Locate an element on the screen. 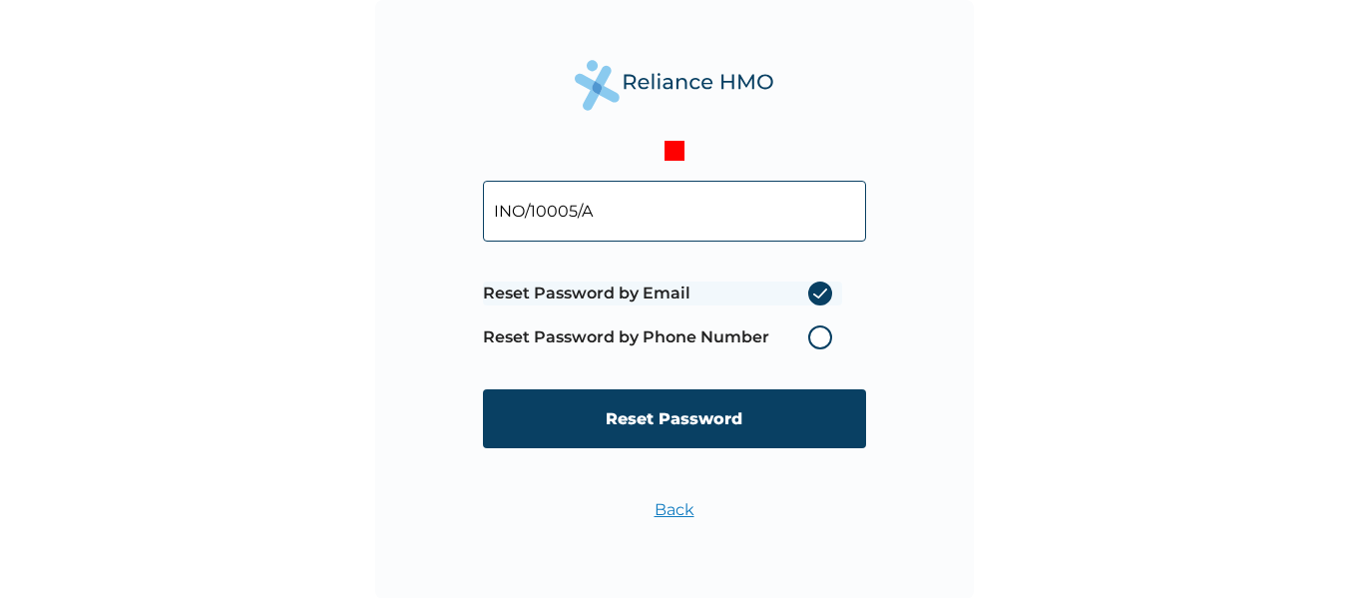 This screenshot has width=1348, height=598. input: Reset Password is located at coordinates (675, 418).